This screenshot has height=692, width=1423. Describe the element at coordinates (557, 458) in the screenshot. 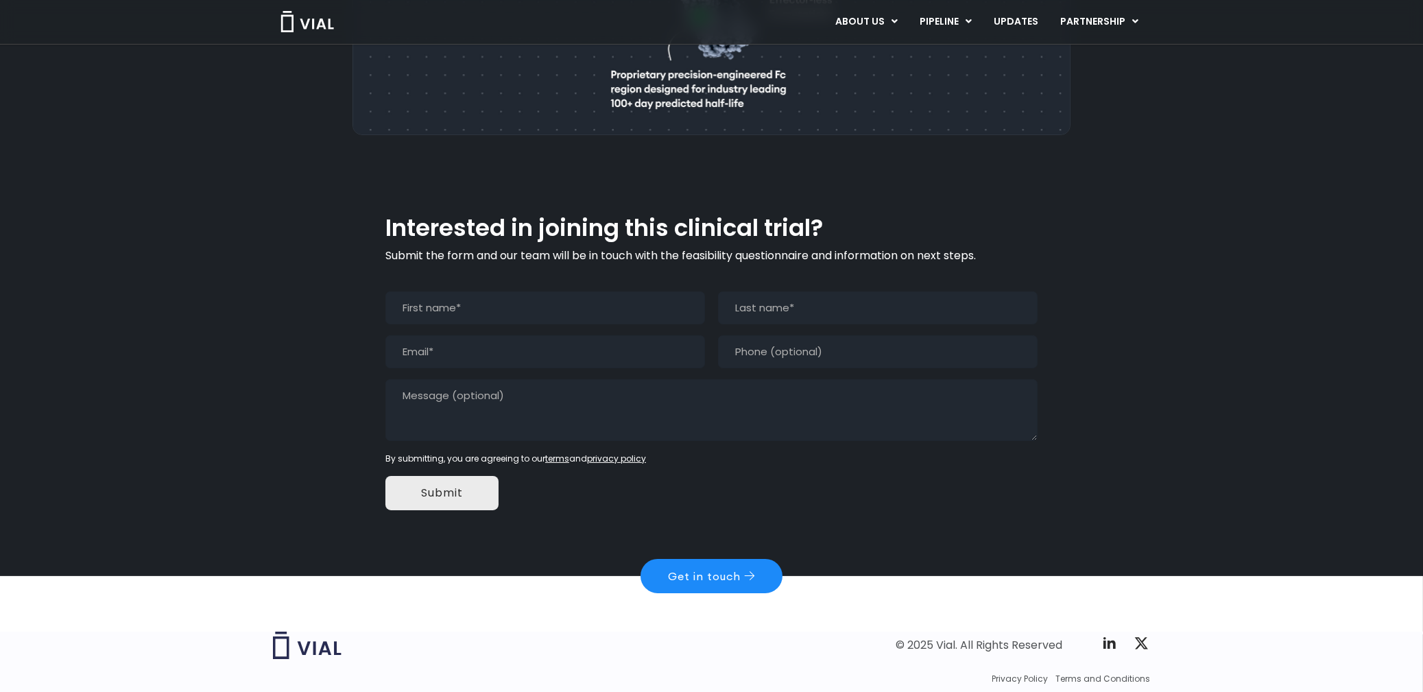

I see `a: terms` at that location.